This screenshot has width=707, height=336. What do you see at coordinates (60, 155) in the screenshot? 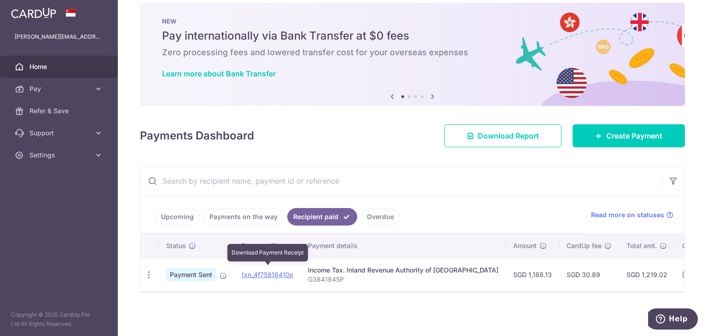
I see `span: Settings` at bounding box center [60, 155].